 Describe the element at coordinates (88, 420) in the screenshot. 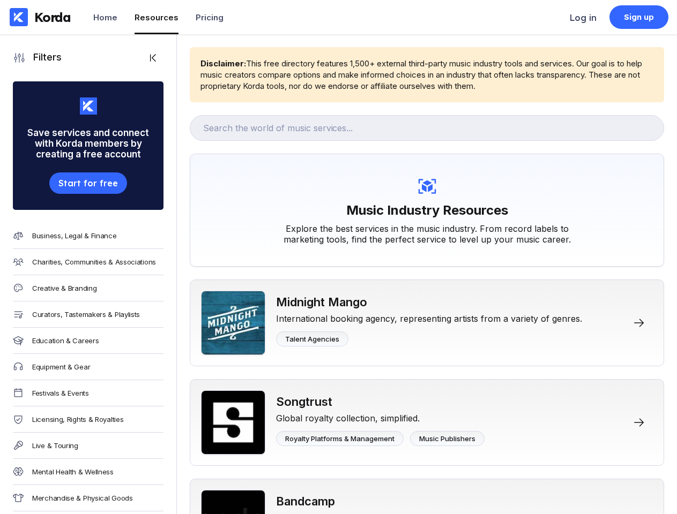

I see `a: Licensing, Rights & Royalties` at that location.